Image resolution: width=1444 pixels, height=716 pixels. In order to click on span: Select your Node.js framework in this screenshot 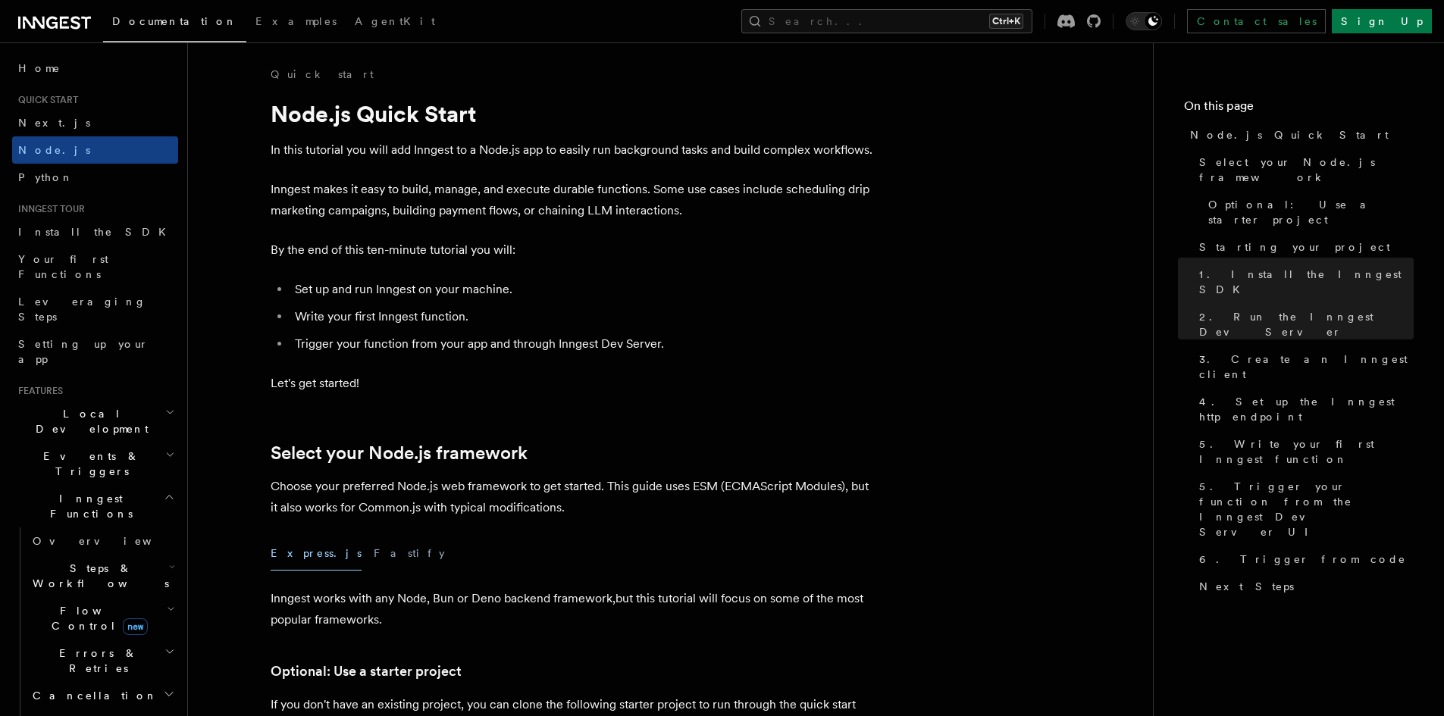, I will do `click(1306, 170)`.